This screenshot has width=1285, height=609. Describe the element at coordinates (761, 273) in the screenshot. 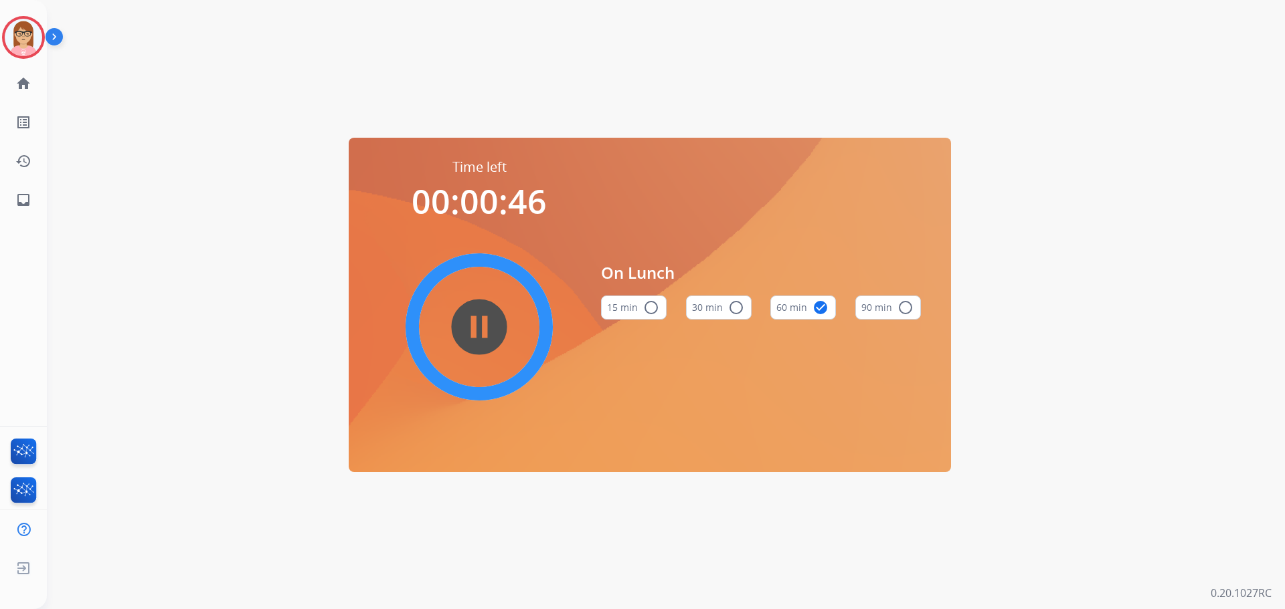

I see `span: On Lunch` at that location.